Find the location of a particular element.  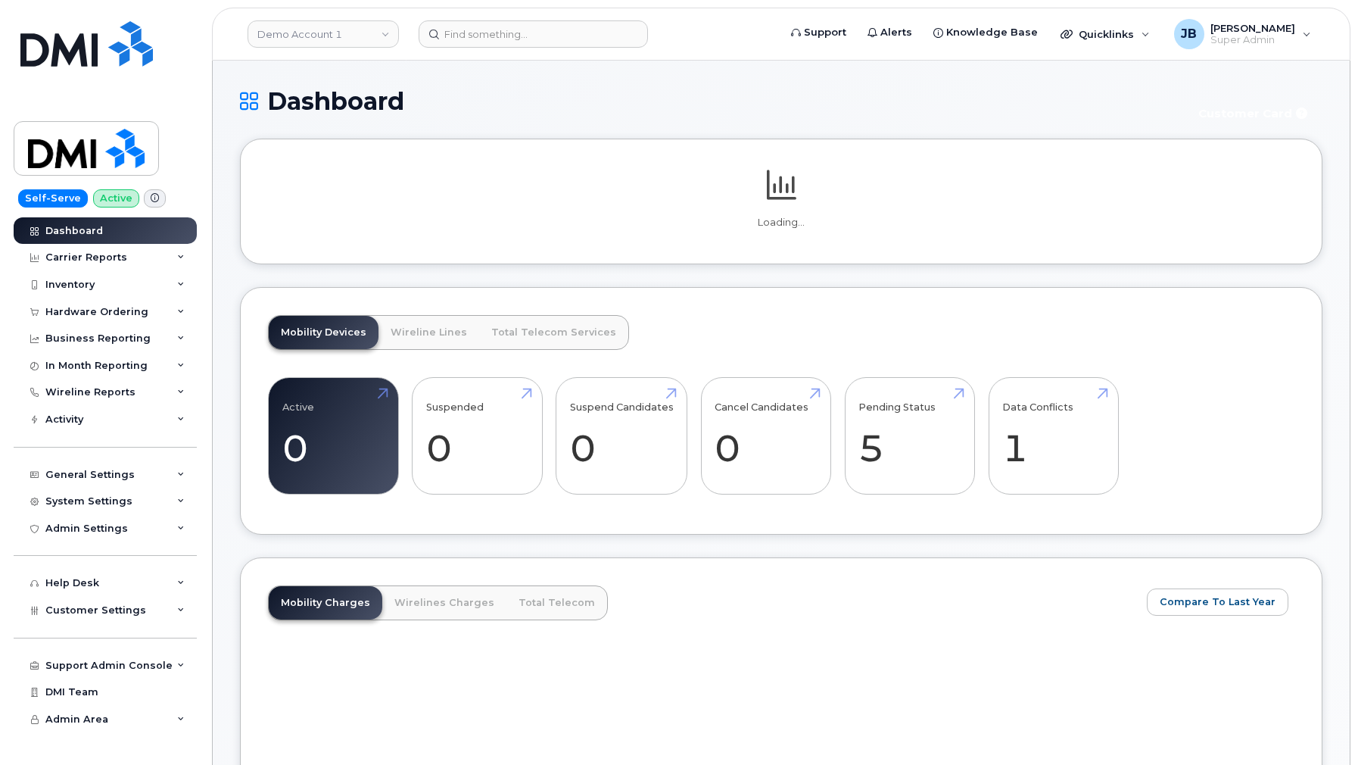

p: Loading... is located at coordinates (781, 223).